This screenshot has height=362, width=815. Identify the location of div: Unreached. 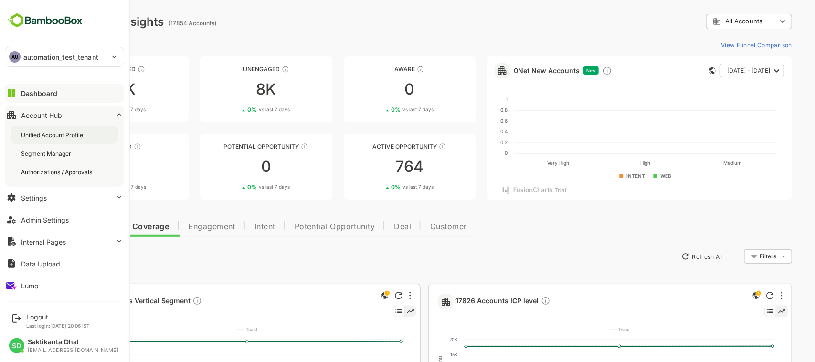
(89, 69).